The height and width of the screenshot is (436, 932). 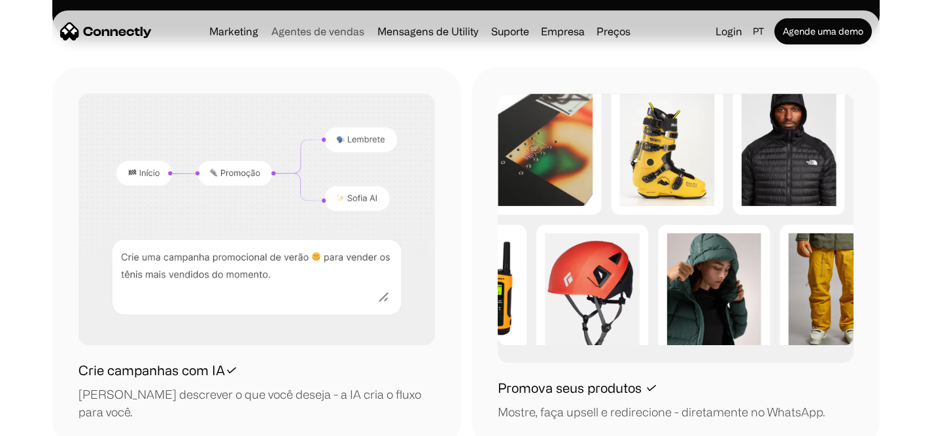 I want to click on a: Mensagens de Utility, so click(x=428, y=31).